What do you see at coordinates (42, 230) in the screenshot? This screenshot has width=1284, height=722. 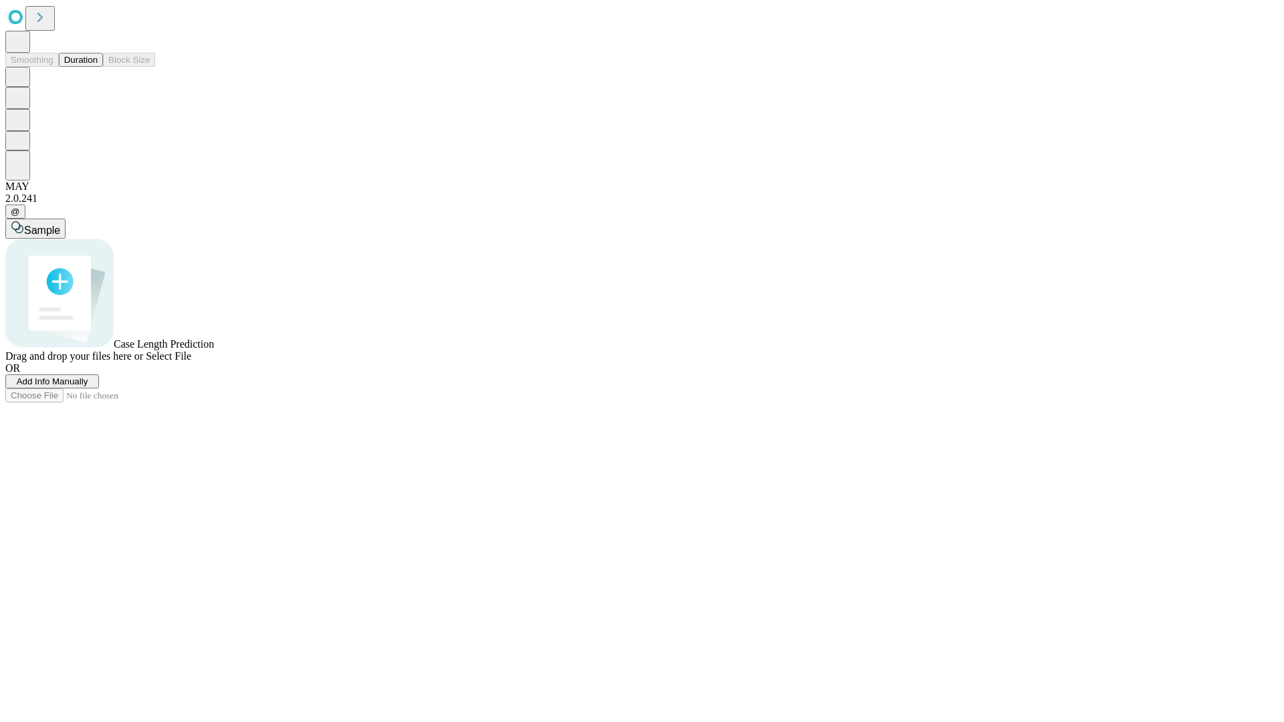 I see `span: Sample` at bounding box center [42, 230].